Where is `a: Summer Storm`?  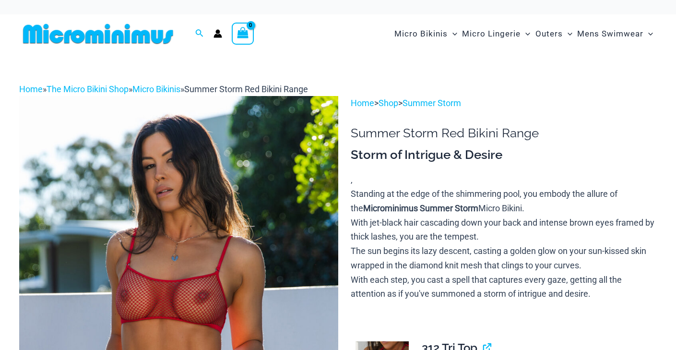
a: Summer Storm is located at coordinates (432, 103).